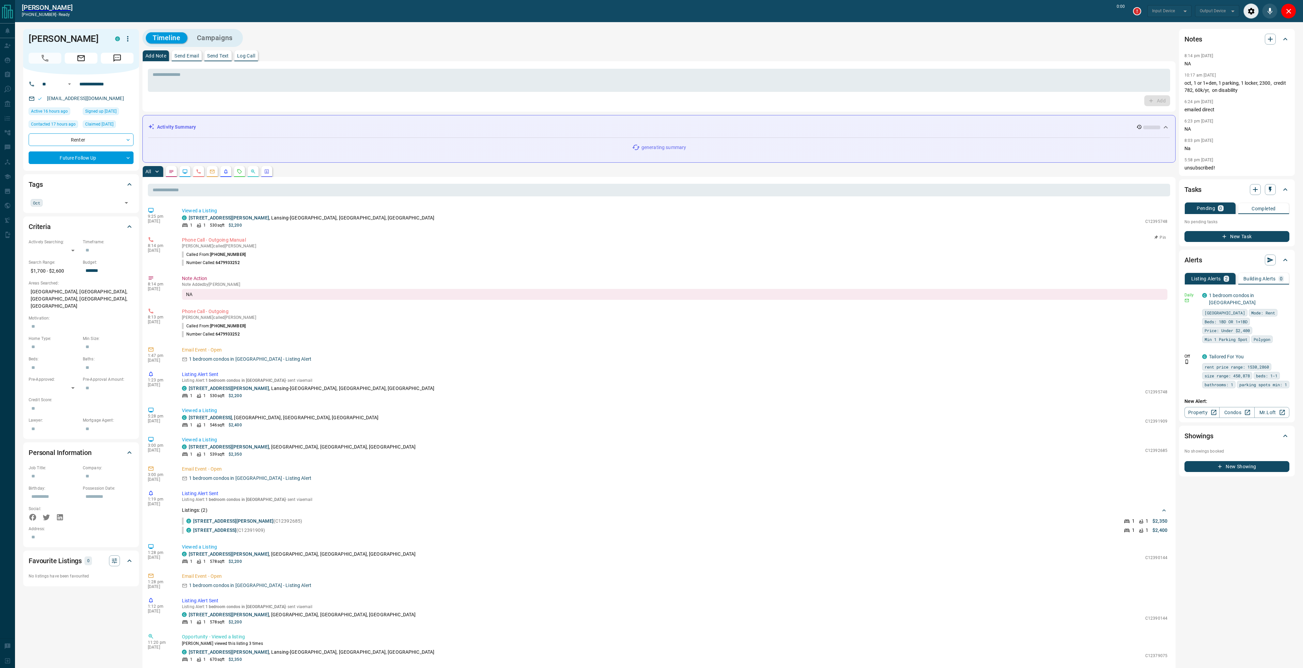 This screenshot has width=1303, height=668. Describe the element at coordinates (148, 172) in the screenshot. I see `p: All` at that location.